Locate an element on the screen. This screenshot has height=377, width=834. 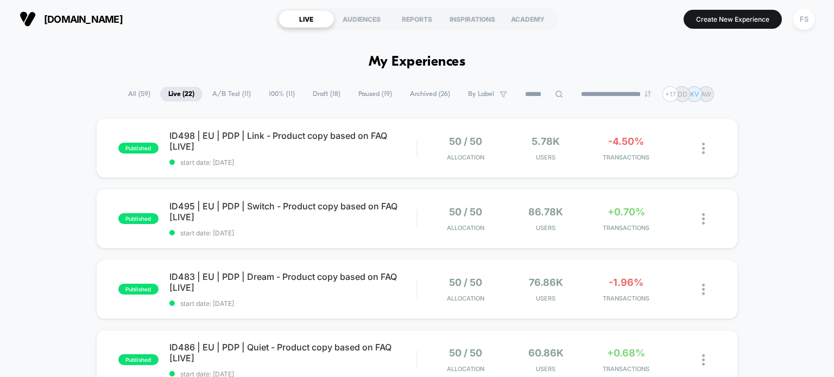
div: REPORTS is located at coordinates (417, 19).